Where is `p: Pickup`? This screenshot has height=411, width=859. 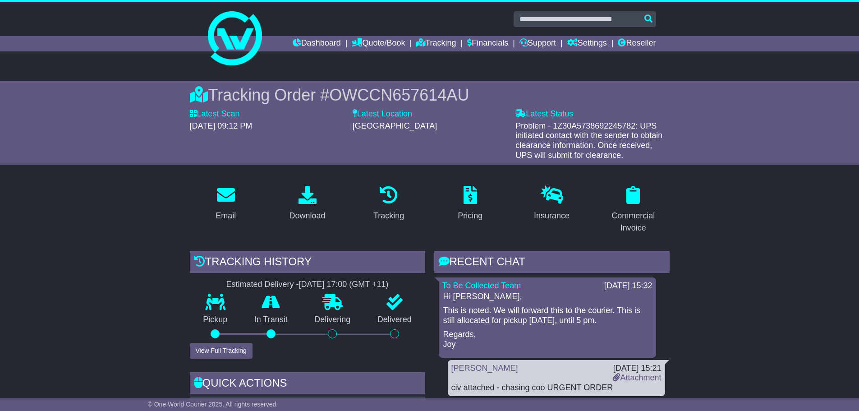 p: Pickup is located at coordinates (215, 320).